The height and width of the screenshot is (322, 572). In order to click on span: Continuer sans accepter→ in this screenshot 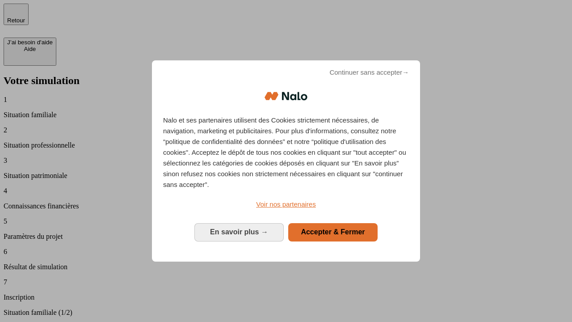, I will do `click(369, 72)`.